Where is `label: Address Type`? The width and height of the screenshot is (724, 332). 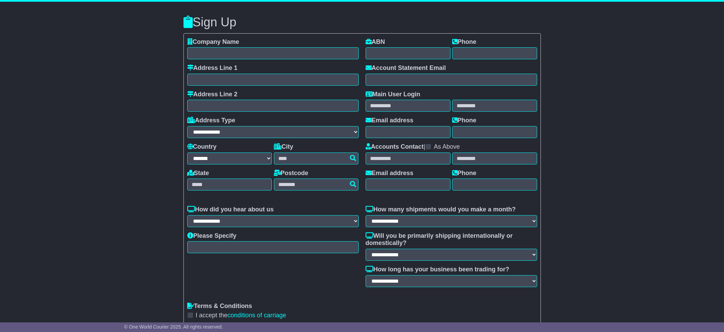 label: Address Type is located at coordinates (211, 121).